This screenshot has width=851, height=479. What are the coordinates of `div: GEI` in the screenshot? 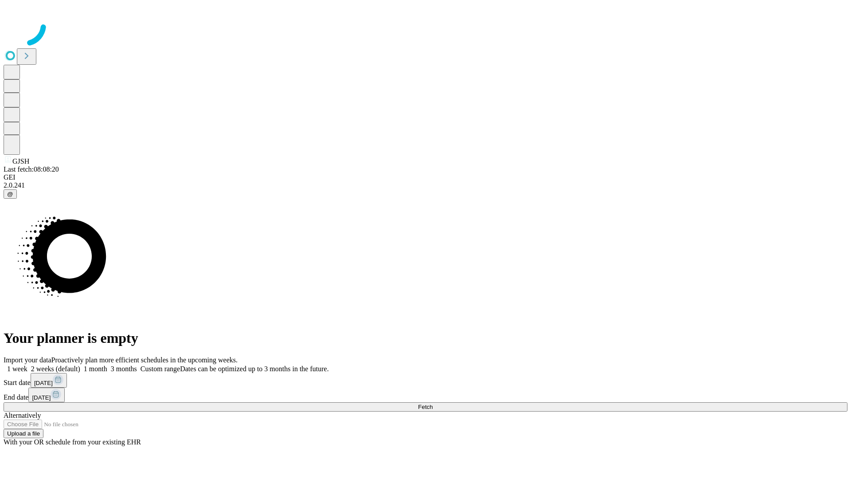 It's located at (426, 177).